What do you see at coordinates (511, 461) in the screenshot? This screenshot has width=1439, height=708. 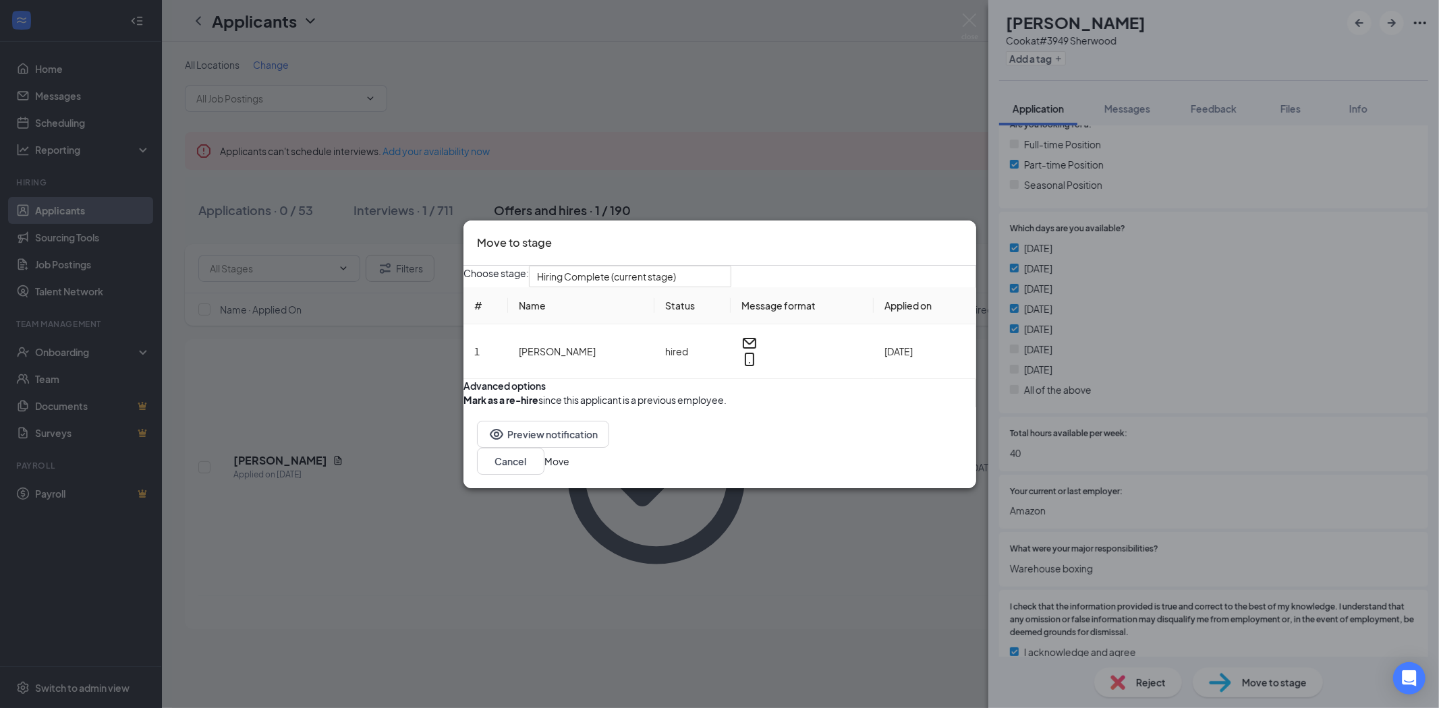 I see `button: Cancel` at bounding box center [511, 461].